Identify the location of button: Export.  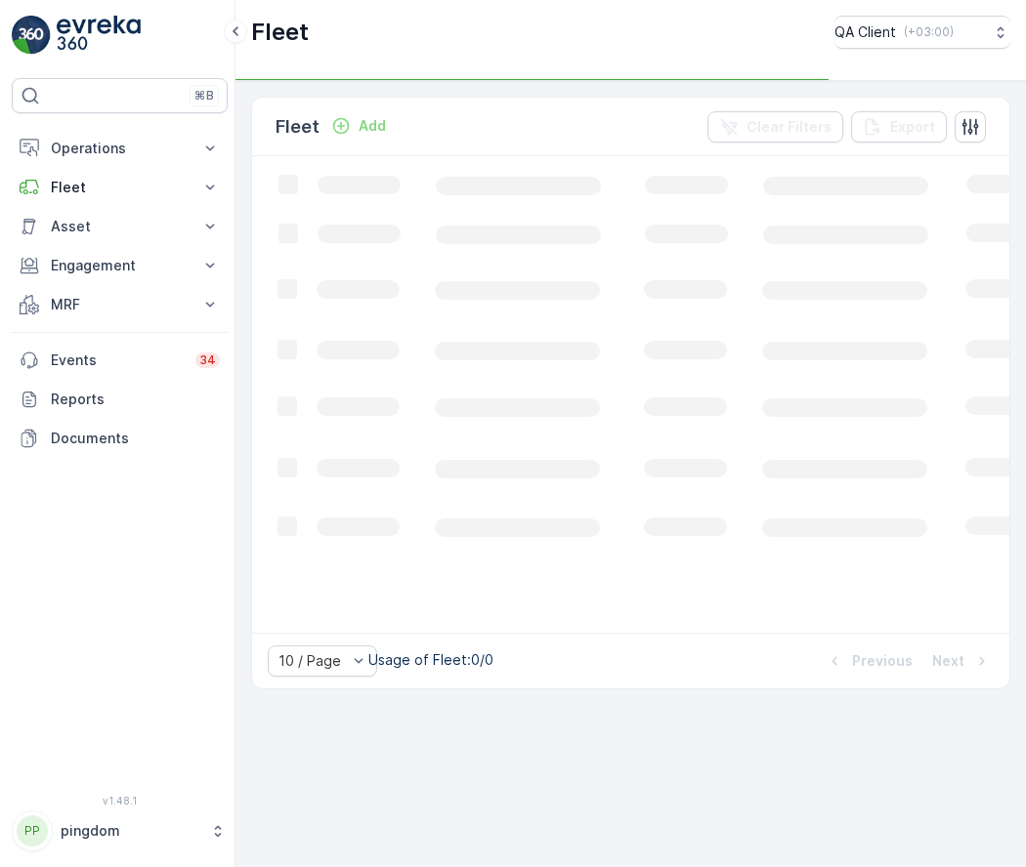
(899, 127).